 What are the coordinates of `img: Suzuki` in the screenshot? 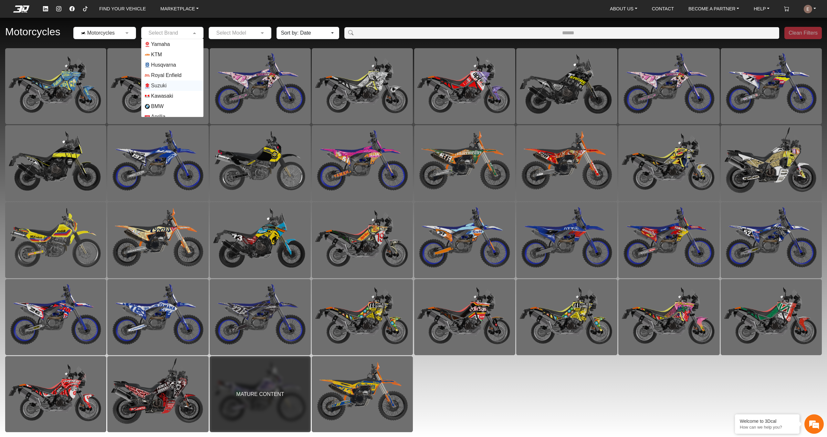 It's located at (147, 86).